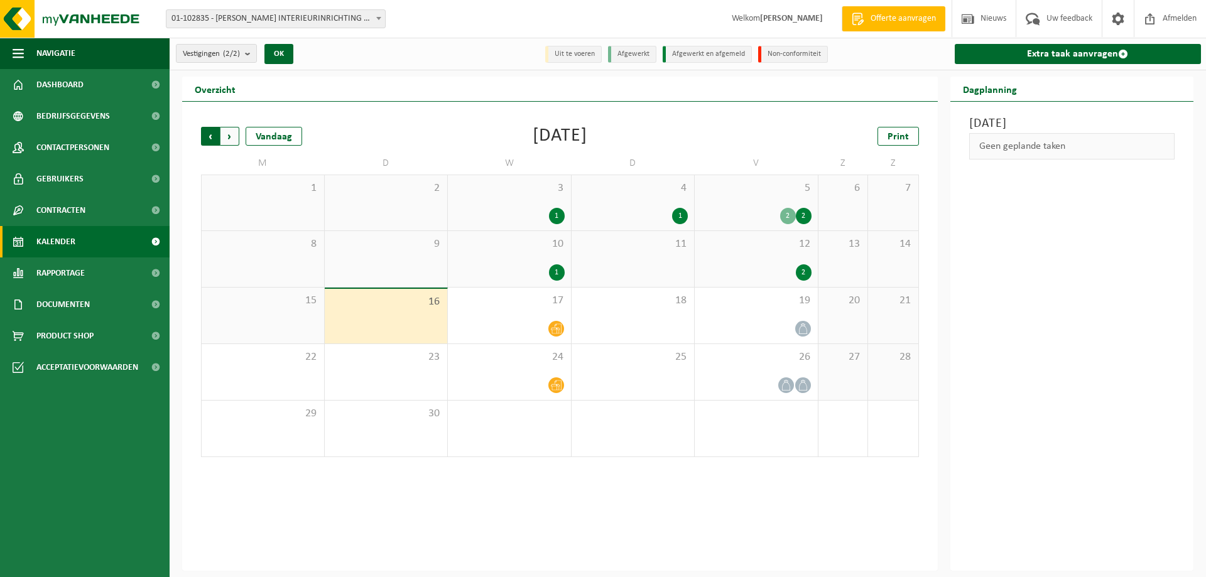 This screenshot has width=1206, height=577. I want to click on span: 4, so click(633, 188).